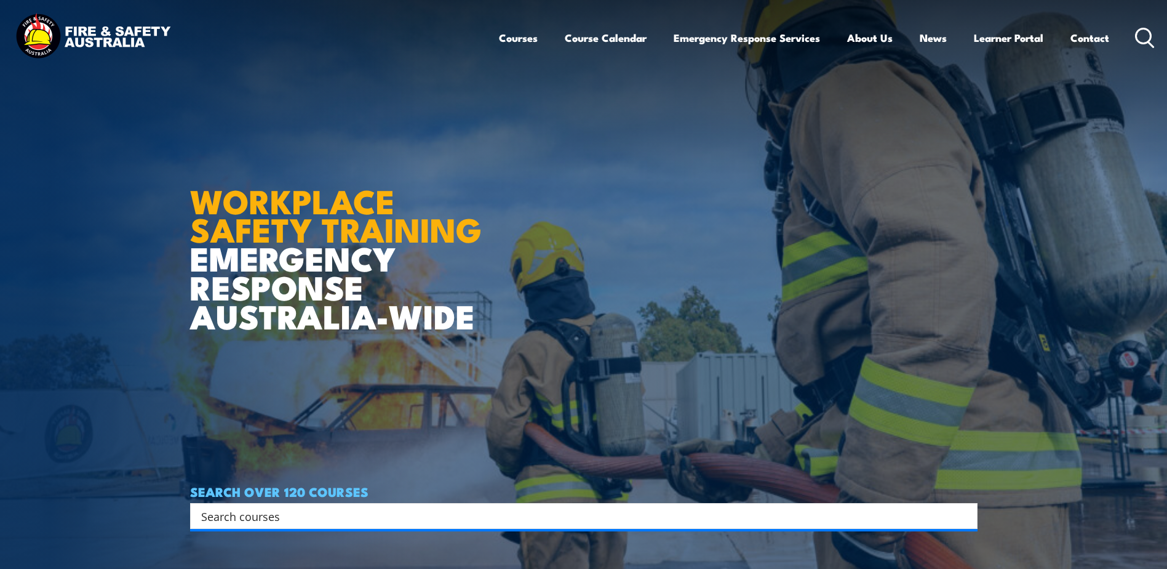 This screenshot has width=1167, height=569. I want to click on a: News, so click(934, 38).